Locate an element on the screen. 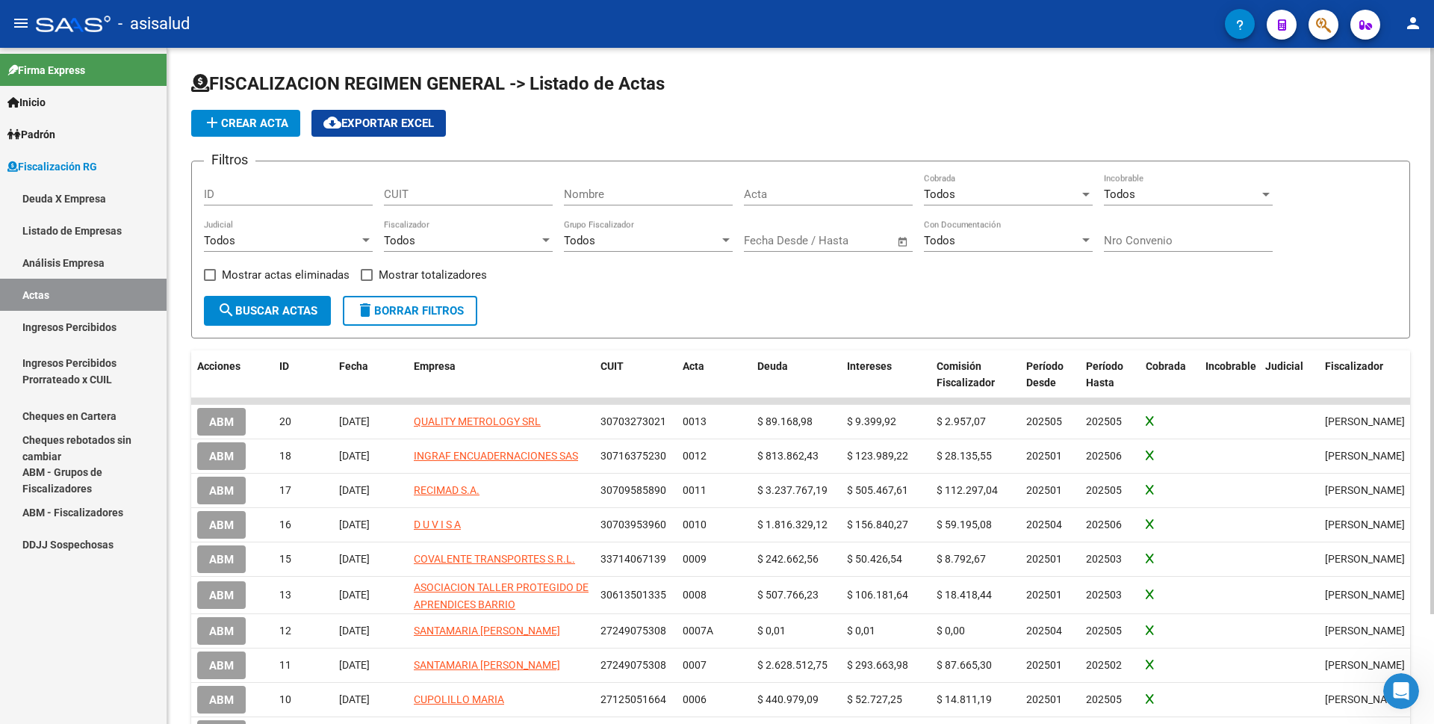  span: 30613501335 is located at coordinates (634, 595).